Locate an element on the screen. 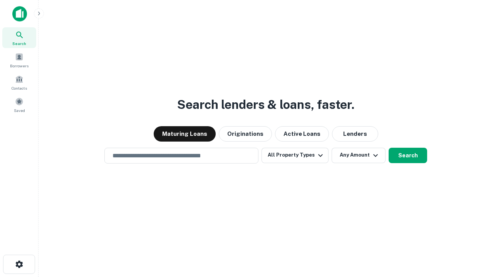  a: Saved is located at coordinates (19, 105).